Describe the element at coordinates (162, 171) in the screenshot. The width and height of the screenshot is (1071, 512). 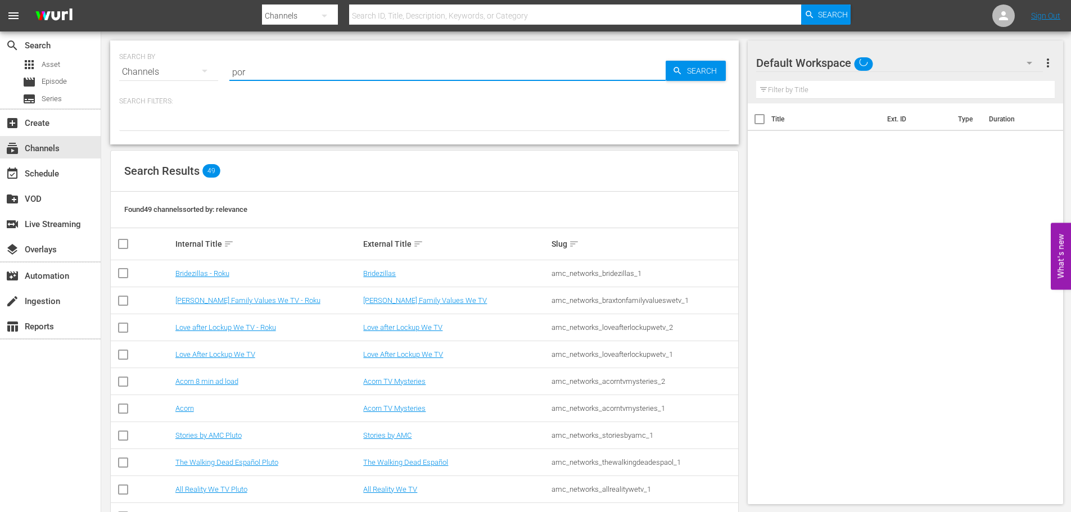
I see `span: Search Results` at that location.